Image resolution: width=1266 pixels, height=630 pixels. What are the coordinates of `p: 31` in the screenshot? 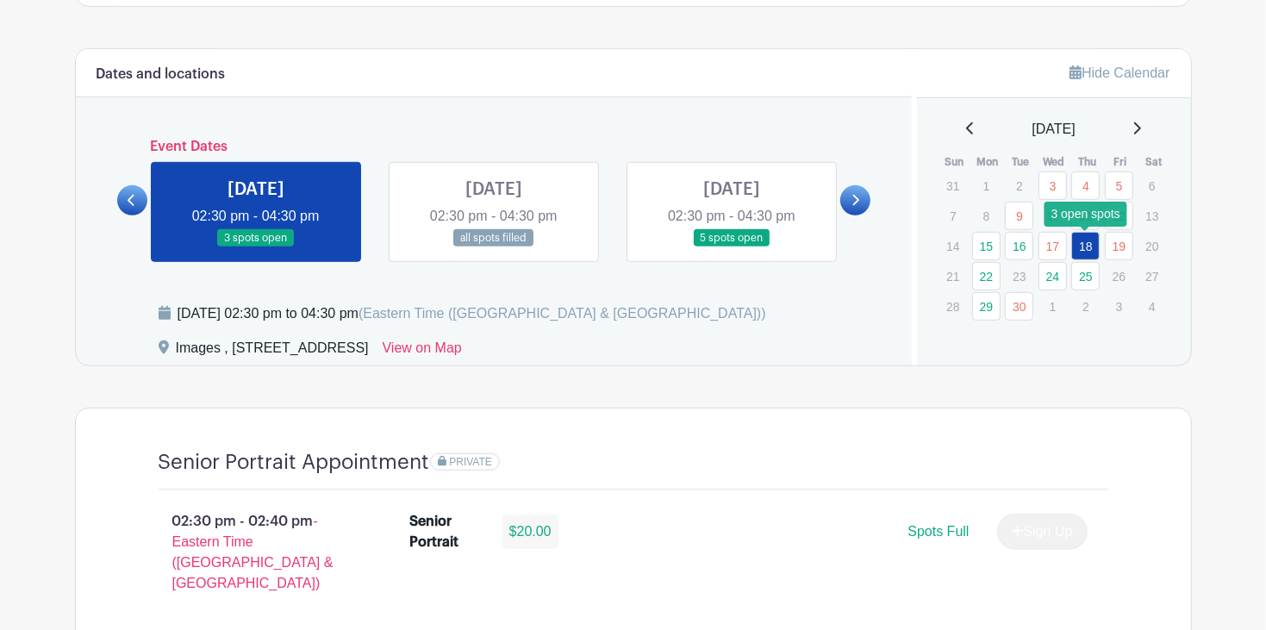 It's located at (952, 185).